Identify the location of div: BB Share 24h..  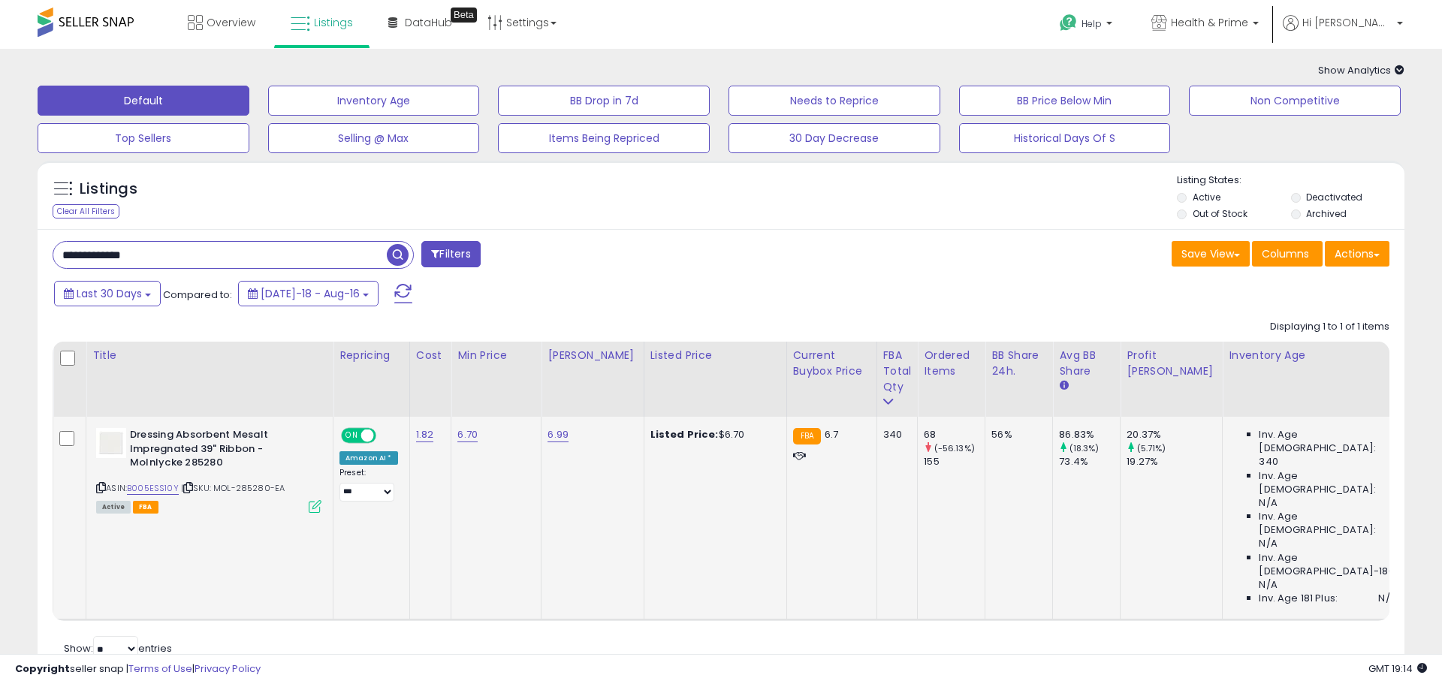
(1018, 363).